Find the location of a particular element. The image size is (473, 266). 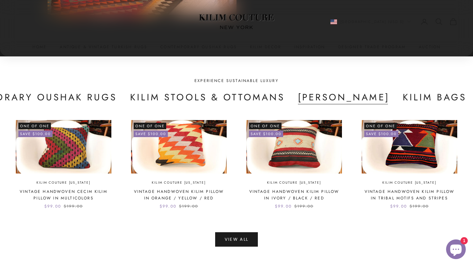

inbox-online-store-chat: Shopify online store chat is located at coordinates (456, 250).